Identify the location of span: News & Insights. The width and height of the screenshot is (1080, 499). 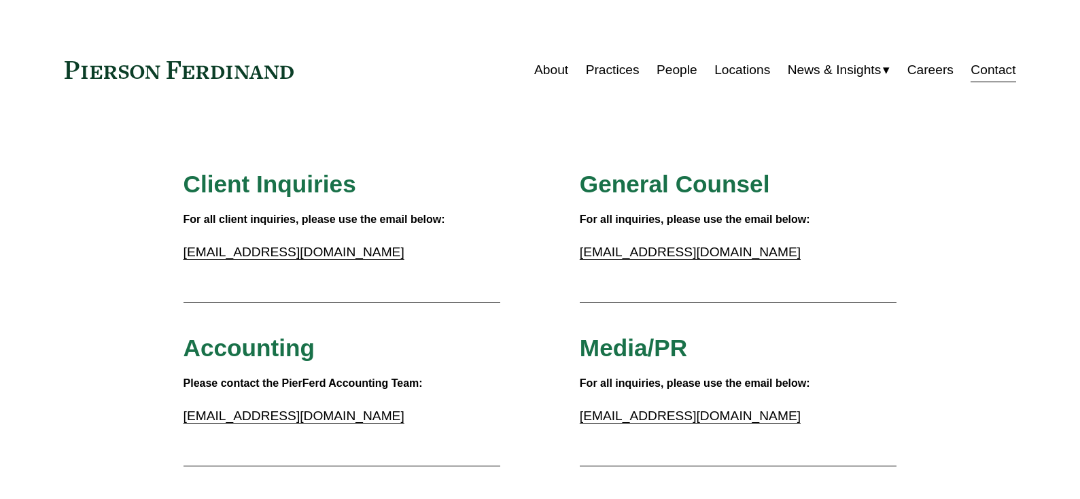
(835, 70).